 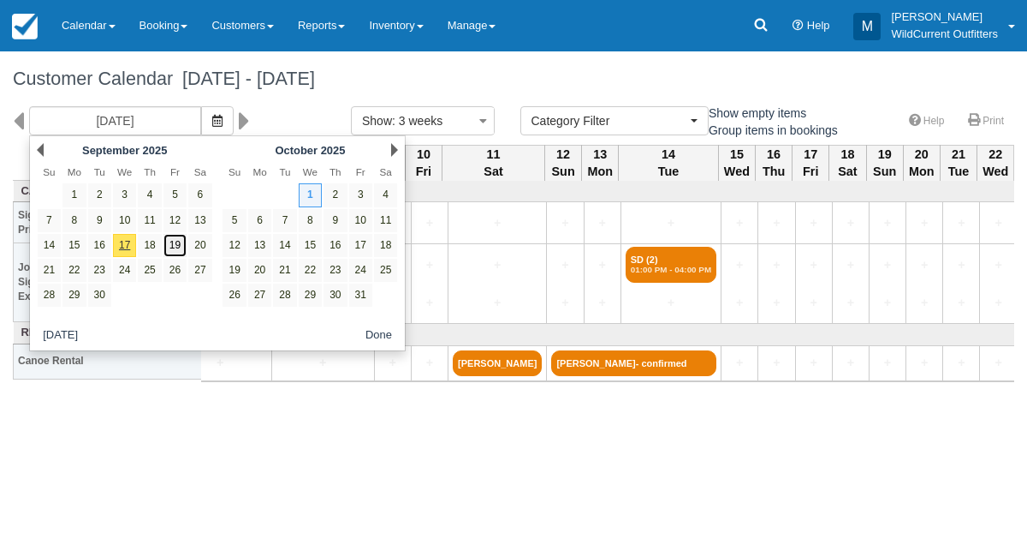 What do you see at coordinates (259, 220) in the screenshot?
I see `a: 6` at bounding box center [259, 220].